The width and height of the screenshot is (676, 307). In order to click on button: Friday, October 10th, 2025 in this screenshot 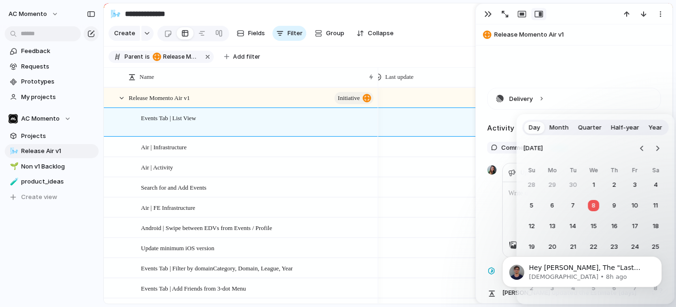, I will do `click(635, 206)`.